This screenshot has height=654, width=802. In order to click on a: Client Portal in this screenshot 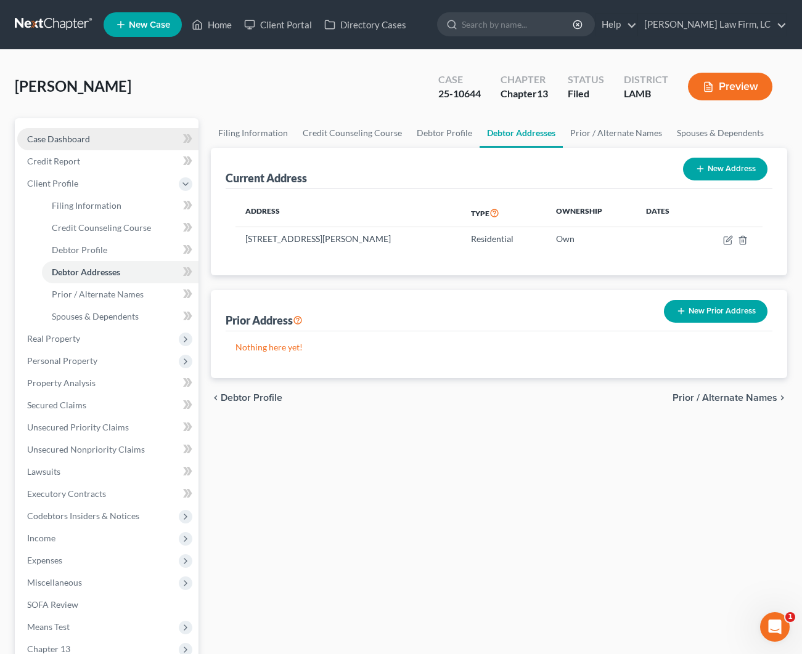, I will do `click(278, 25)`.